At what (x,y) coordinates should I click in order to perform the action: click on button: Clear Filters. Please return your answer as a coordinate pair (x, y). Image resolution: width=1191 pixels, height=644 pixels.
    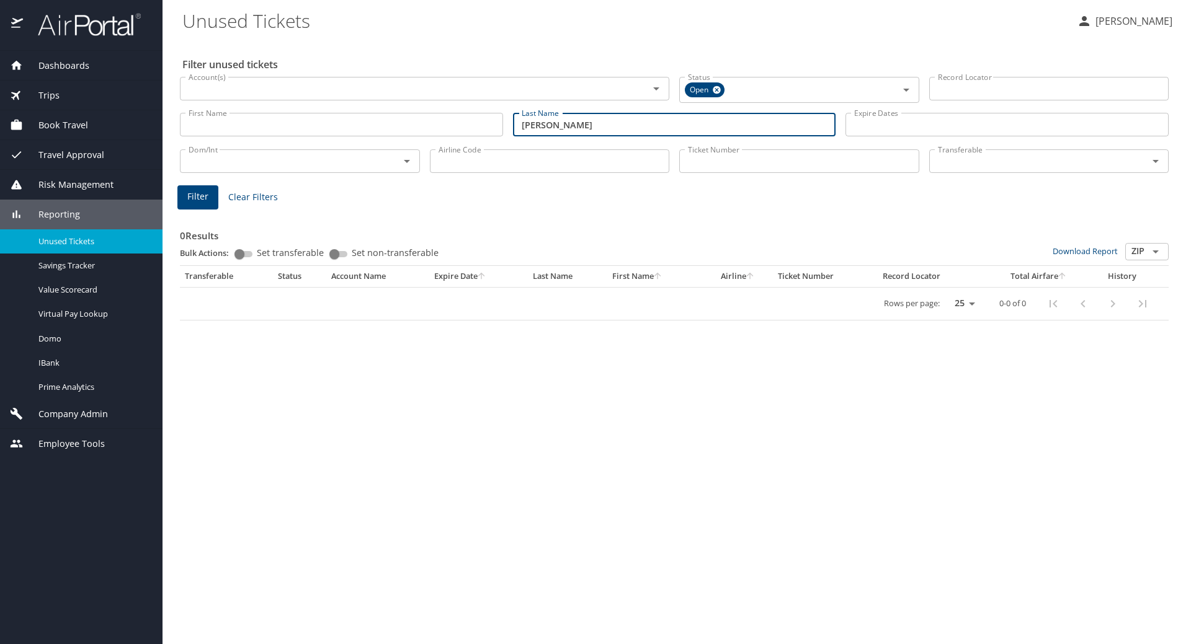
    Looking at the image, I should click on (253, 197).